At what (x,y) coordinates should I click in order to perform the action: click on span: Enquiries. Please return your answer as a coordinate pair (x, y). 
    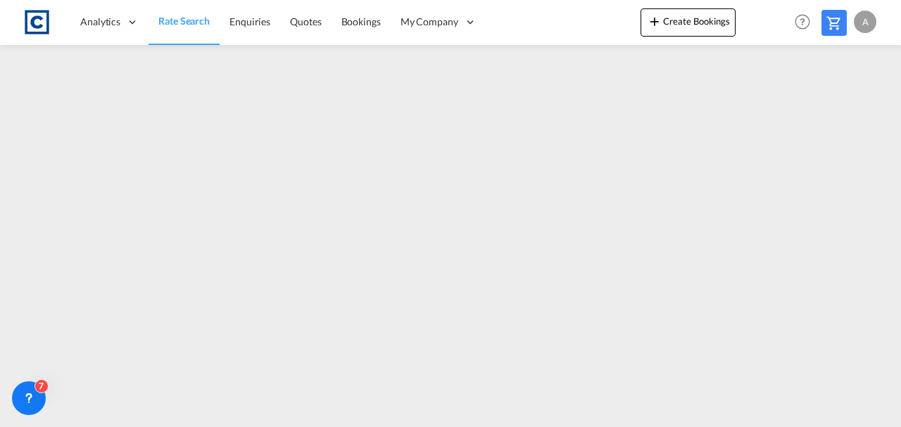
    Looking at the image, I should click on (250, 21).